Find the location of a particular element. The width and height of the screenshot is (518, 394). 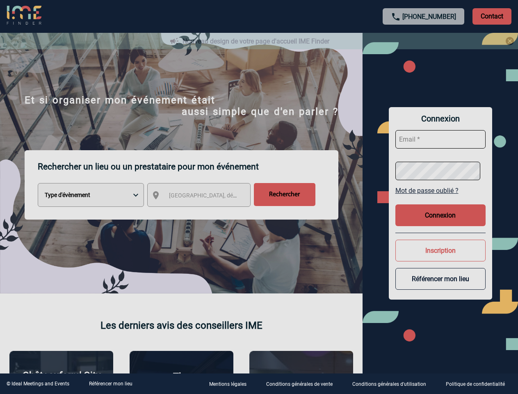

p: Conditions générales de vente is located at coordinates (300, 385).